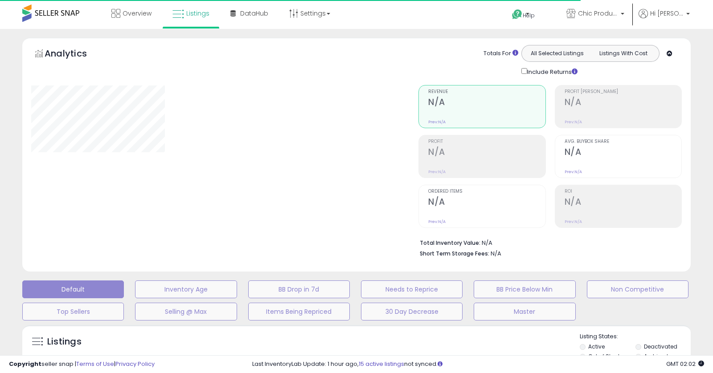 The height and width of the screenshot is (373, 713). What do you see at coordinates (82, 364) in the screenshot?
I see `div: seller snap | |` at bounding box center [82, 364].